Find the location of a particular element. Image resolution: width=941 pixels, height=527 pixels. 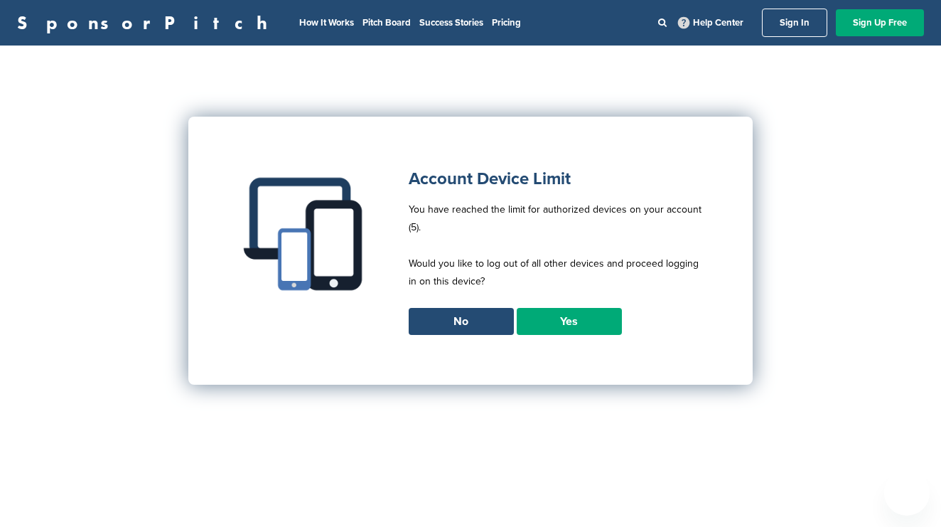

a: Pitch Board is located at coordinates (387, 23).